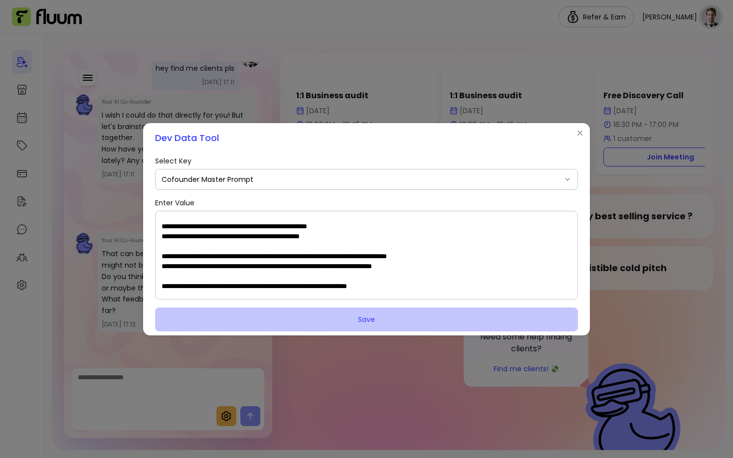  I want to click on label: Select Key, so click(175, 161).